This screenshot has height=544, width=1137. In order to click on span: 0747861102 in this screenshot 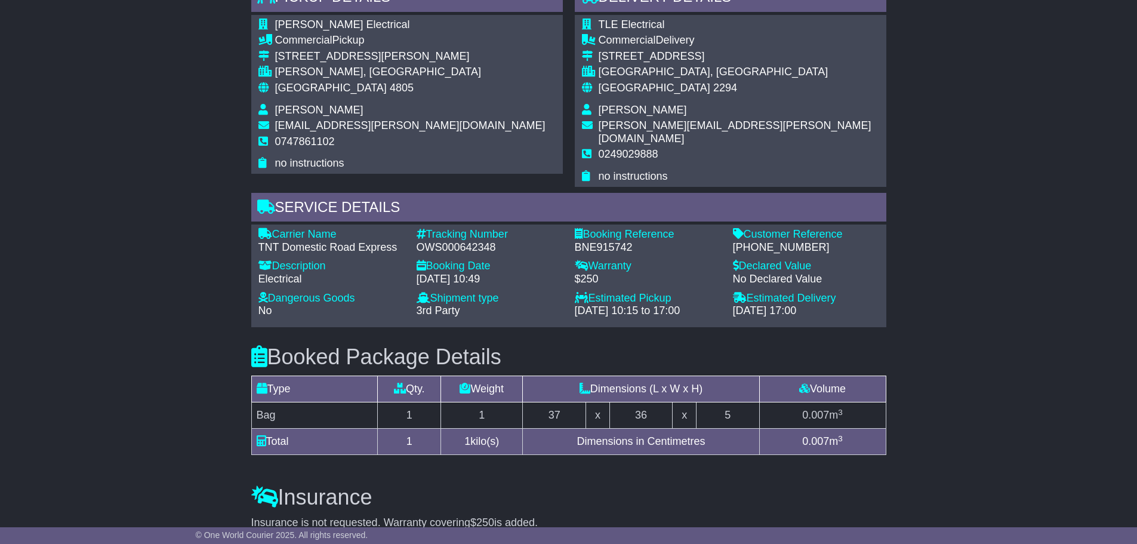, I will do `click(305, 141)`.